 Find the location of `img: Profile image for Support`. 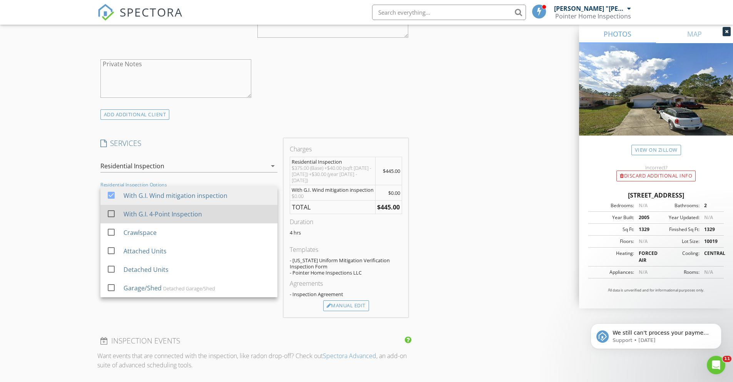

img: Profile image for Support is located at coordinates (23, 29).